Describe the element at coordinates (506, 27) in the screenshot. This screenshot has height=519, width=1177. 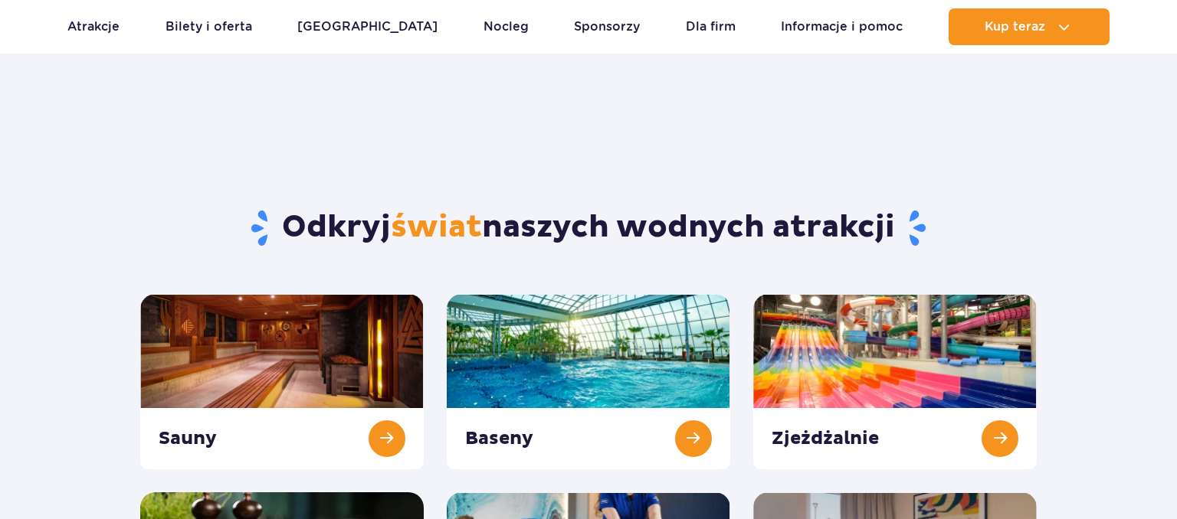
I see `a: Nocleg` at that location.